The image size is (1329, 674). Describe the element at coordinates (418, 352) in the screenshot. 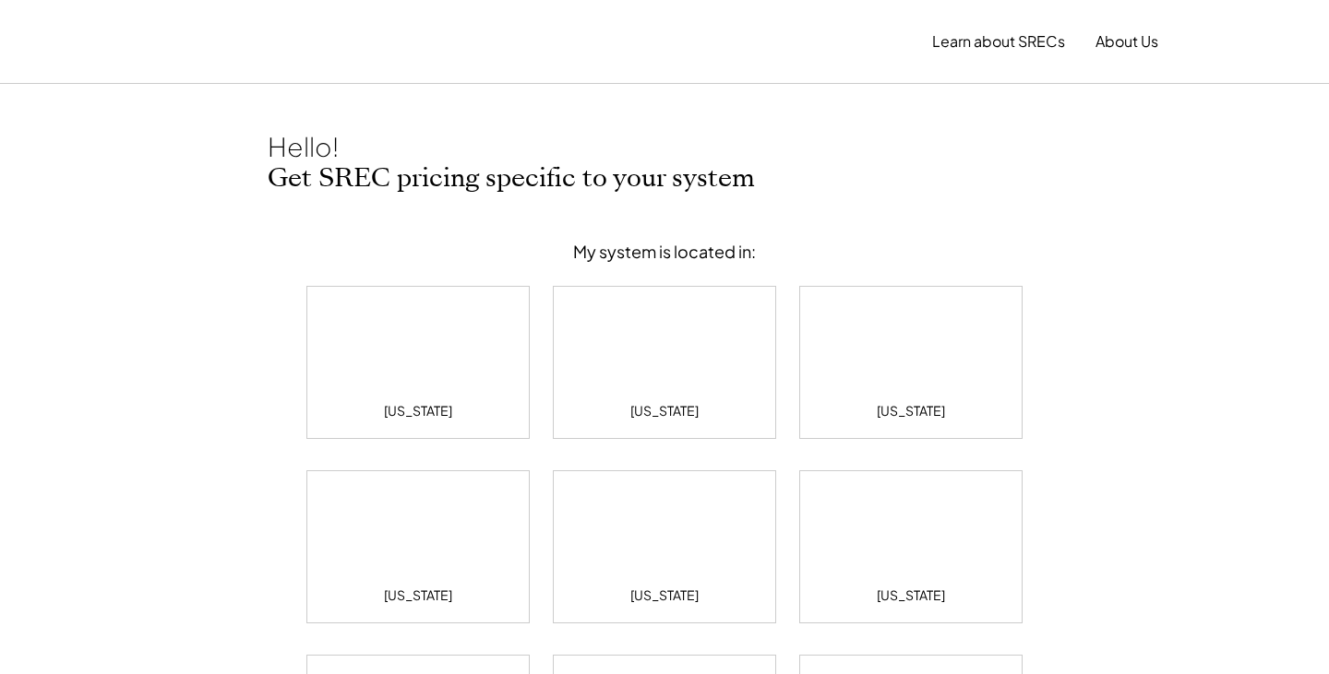

I see `img: District of Columbia` at that location.